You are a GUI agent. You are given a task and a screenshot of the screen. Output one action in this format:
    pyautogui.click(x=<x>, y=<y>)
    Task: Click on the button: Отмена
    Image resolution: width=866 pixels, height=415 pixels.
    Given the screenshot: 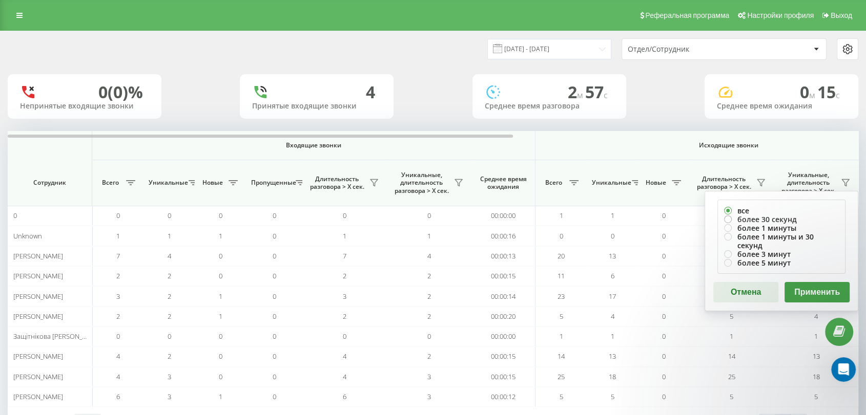 What is the action you would take?
    pyautogui.click(x=745, y=293)
    